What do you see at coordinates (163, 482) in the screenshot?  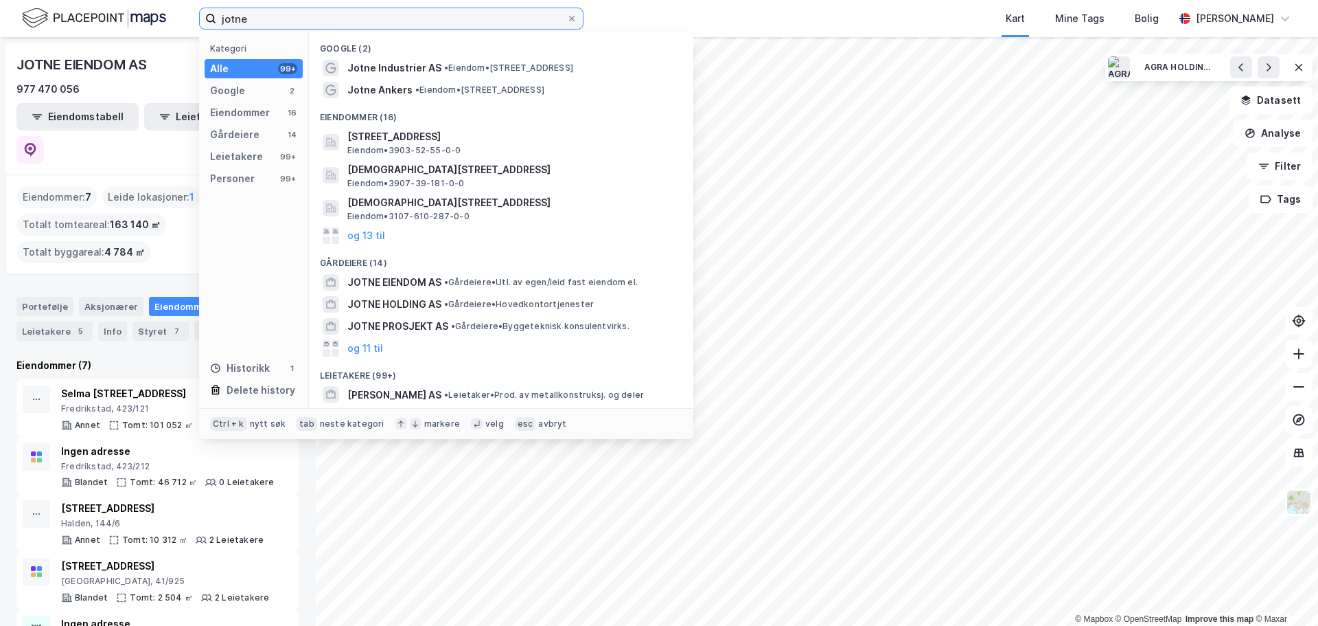 I see `div: Tomt: 46 712 ㎡` at bounding box center [163, 482].